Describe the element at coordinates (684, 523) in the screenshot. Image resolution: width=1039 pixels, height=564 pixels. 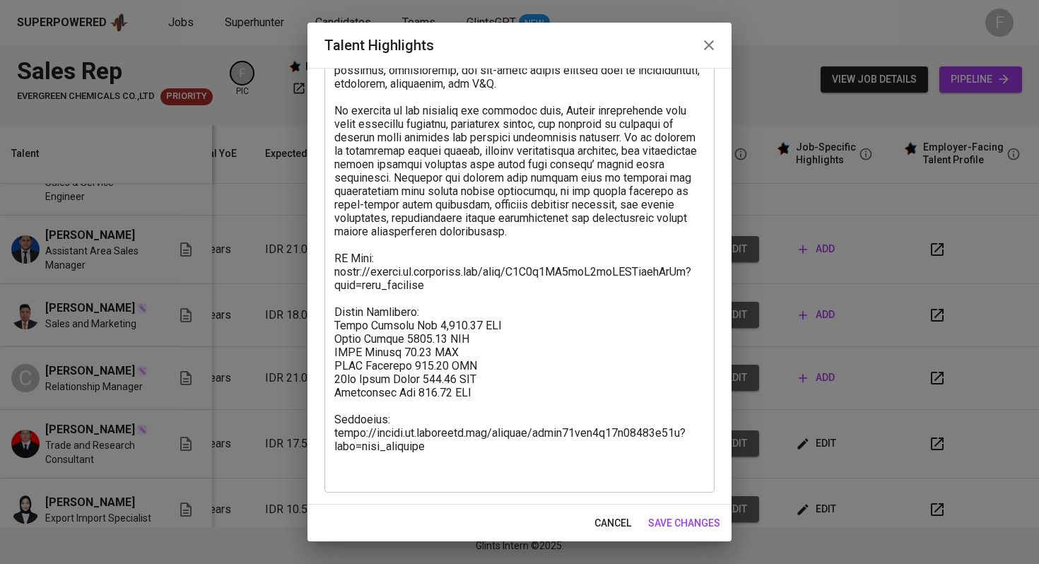
I see `button: save changes` at that location.